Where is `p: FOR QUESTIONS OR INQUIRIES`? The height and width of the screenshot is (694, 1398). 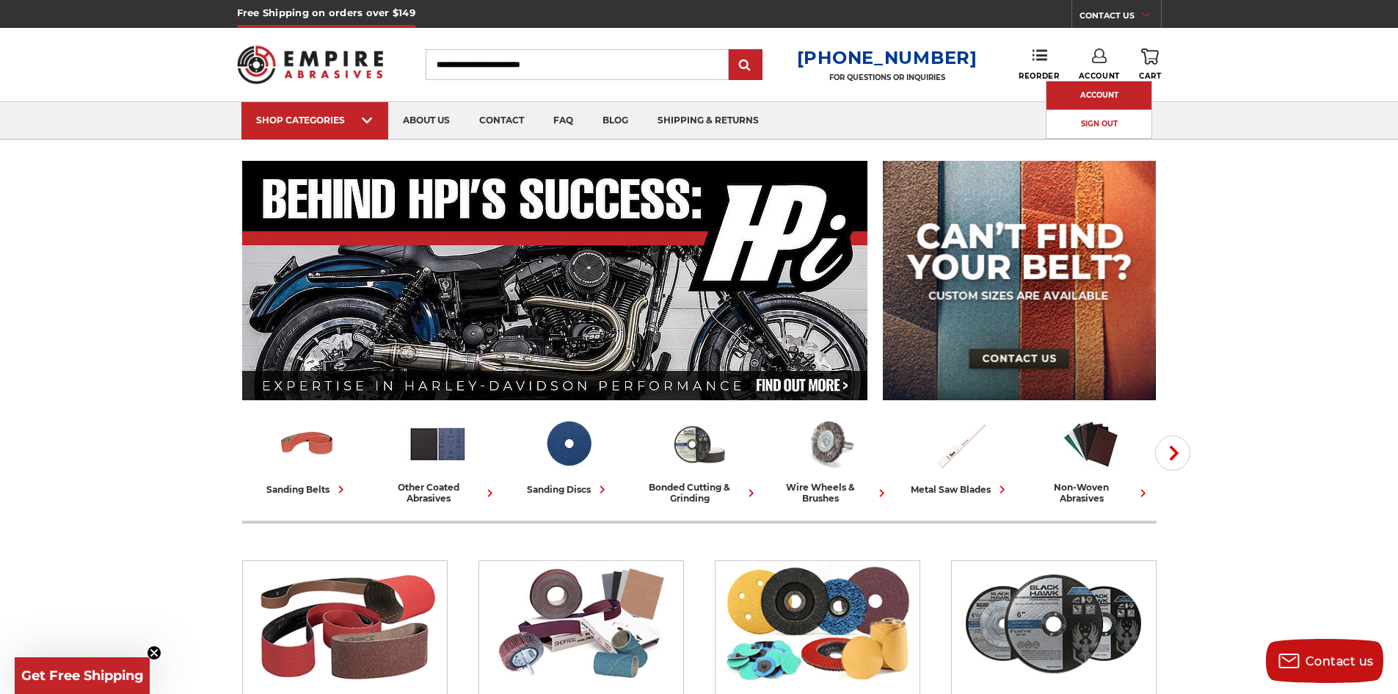 p: FOR QUESTIONS OR INQUIRIES is located at coordinates (887, 77).